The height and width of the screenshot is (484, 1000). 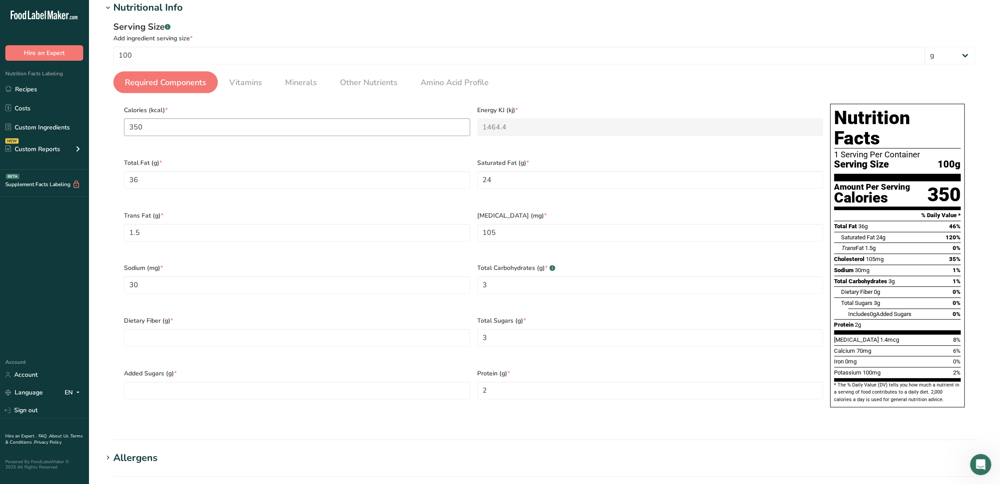 What do you see at coordinates (297, 320) in the screenshot?
I see `span: Dietary Fiber (g)` at bounding box center [297, 320].